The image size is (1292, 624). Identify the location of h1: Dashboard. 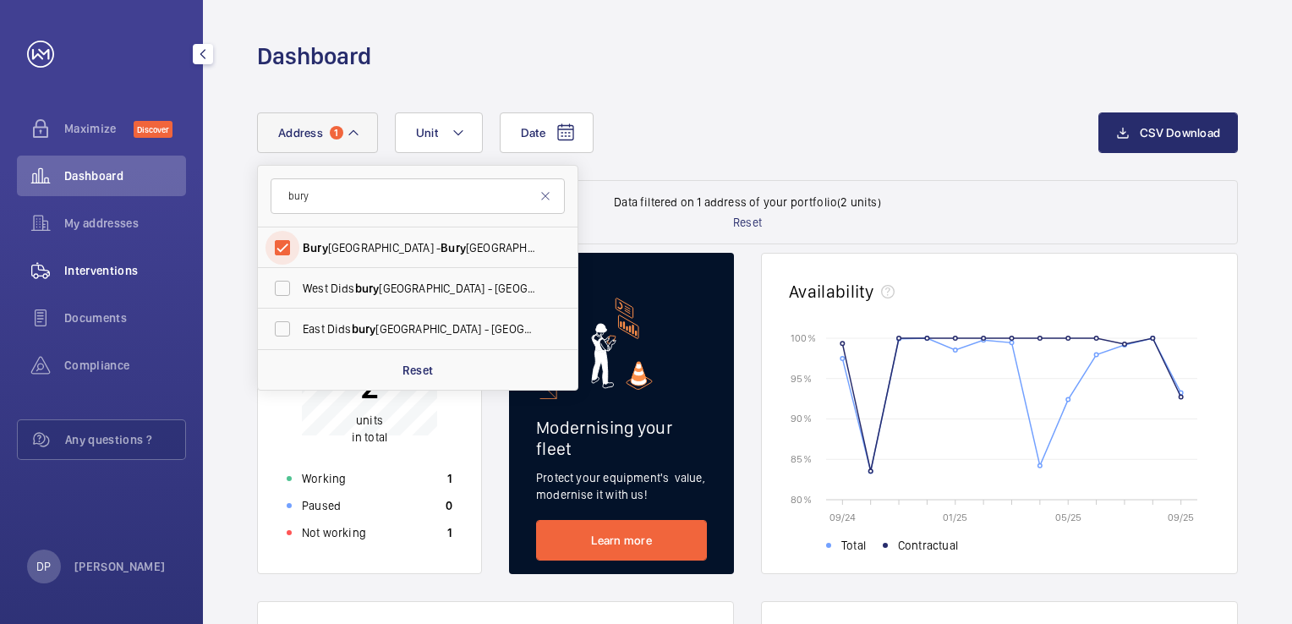
(314, 56).